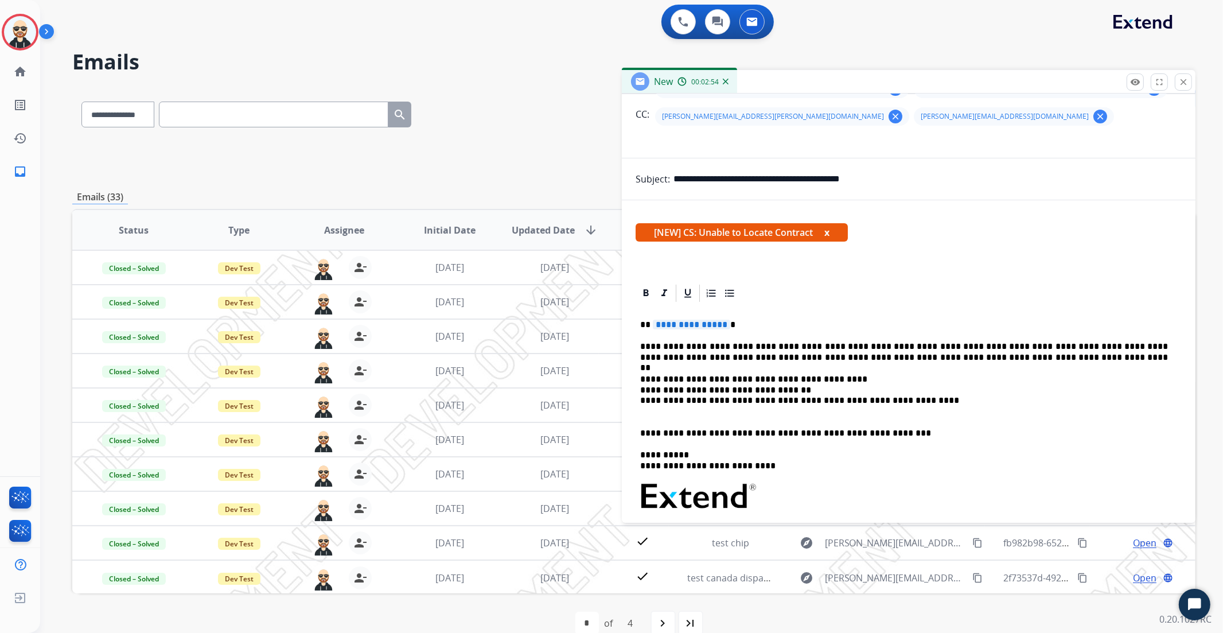  What do you see at coordinates (643, 114) in the screenshot?
I see `p: CC:` at bounding box center [643, 114].